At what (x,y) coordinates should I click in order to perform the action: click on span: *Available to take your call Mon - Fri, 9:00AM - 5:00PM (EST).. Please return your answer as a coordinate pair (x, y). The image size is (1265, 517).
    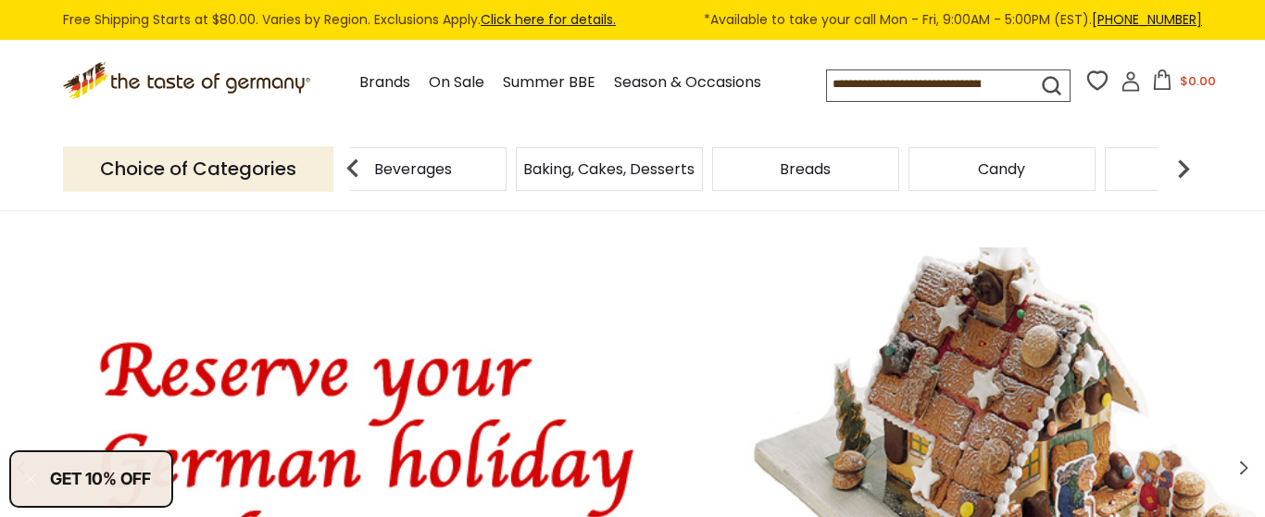
    Looking at the image, I should click on (953, 19).